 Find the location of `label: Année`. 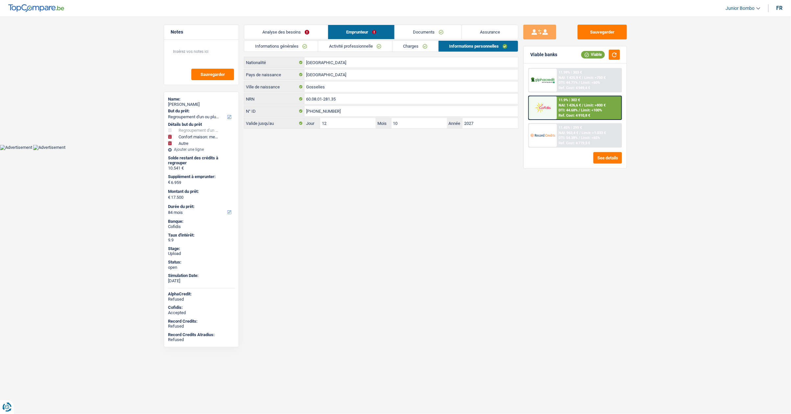

label: Année is located at coordinates (455, 123).